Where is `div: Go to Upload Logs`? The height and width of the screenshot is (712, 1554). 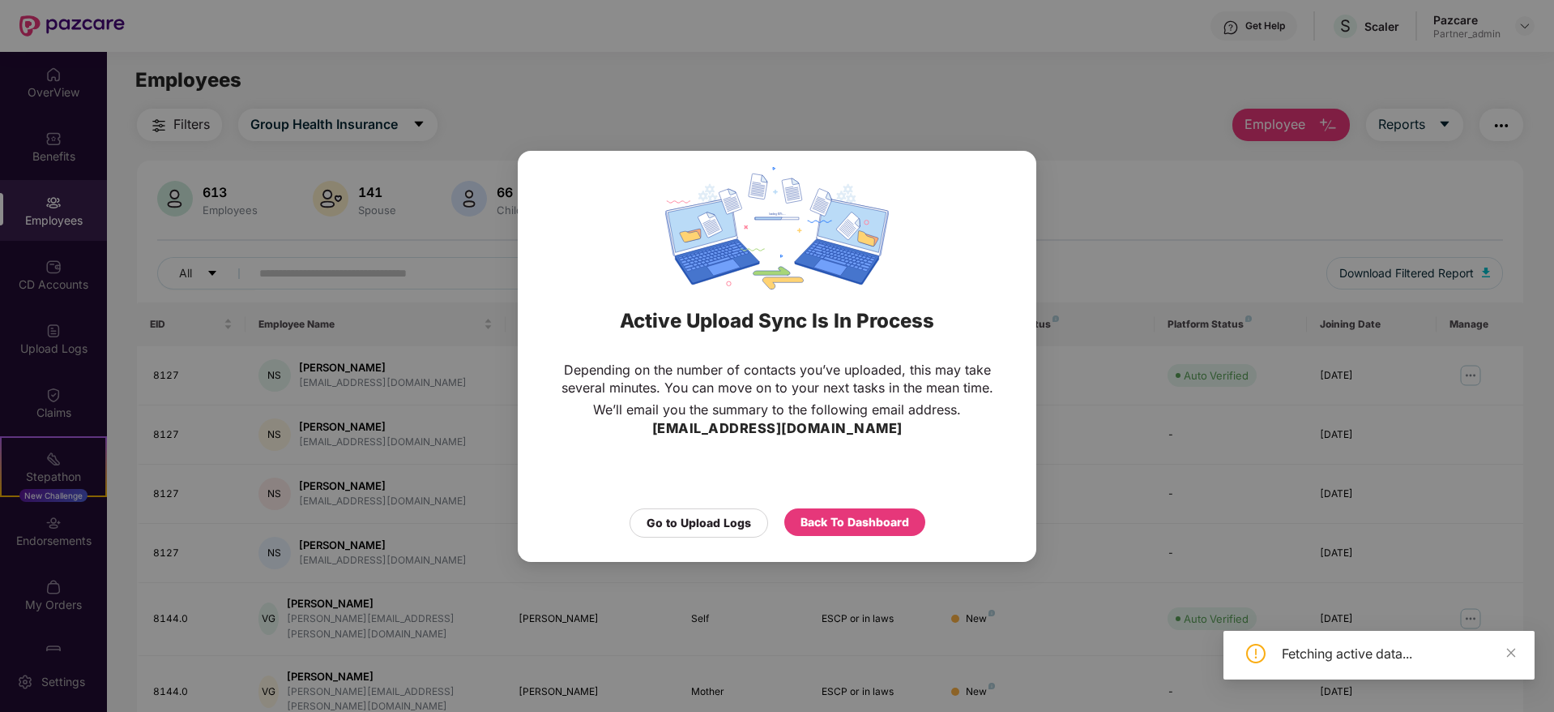
div: Go to Upload Logs is located at coordinates (699, 522).